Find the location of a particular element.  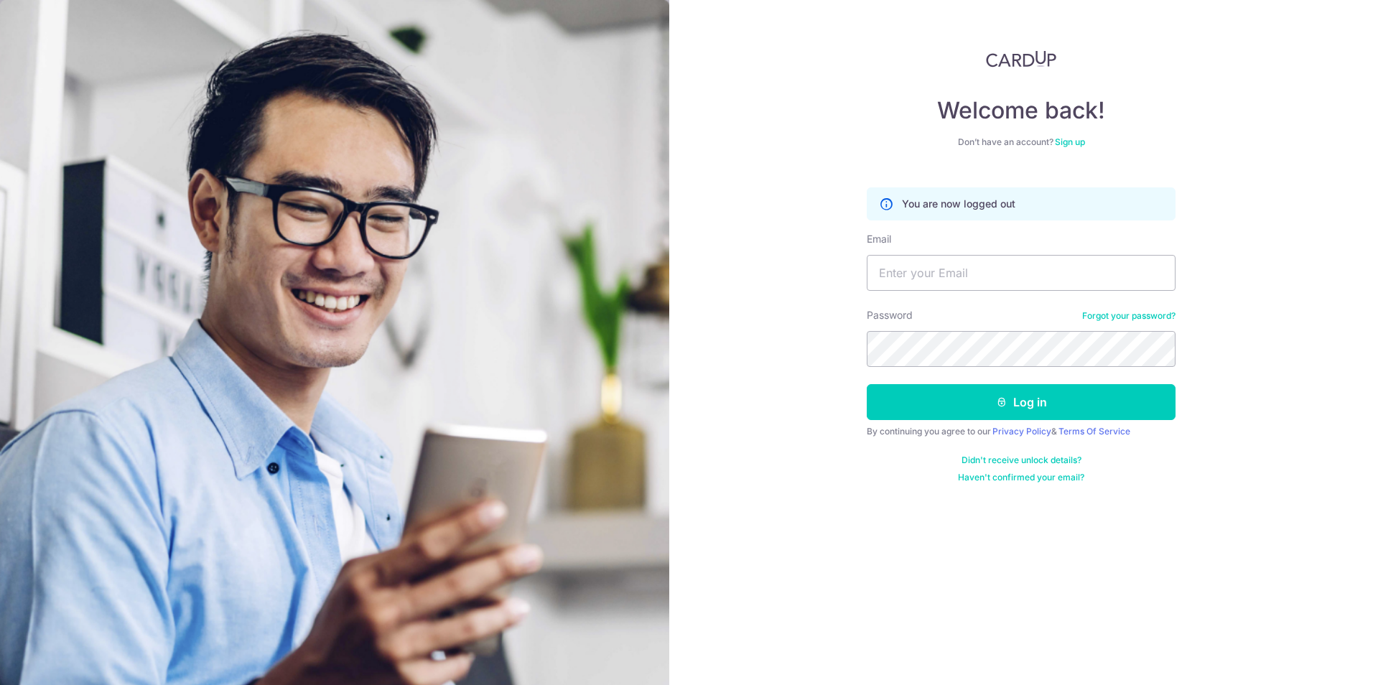

p: You are now logged out is located at coordinates (959, 204).